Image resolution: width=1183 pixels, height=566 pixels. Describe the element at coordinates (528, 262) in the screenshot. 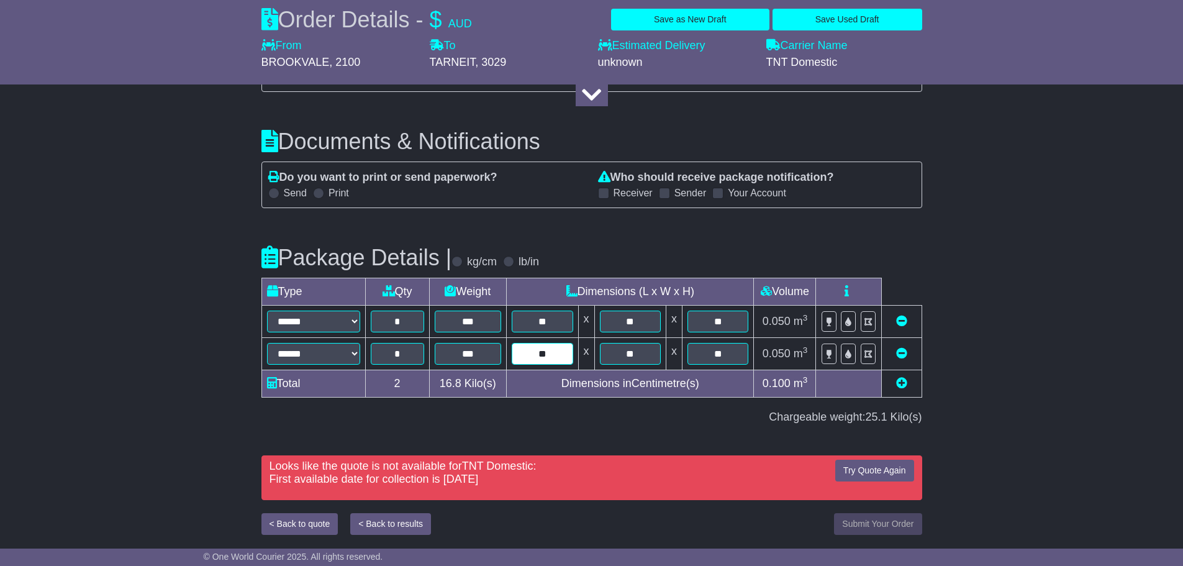

I see `label: lb/in` at that location.